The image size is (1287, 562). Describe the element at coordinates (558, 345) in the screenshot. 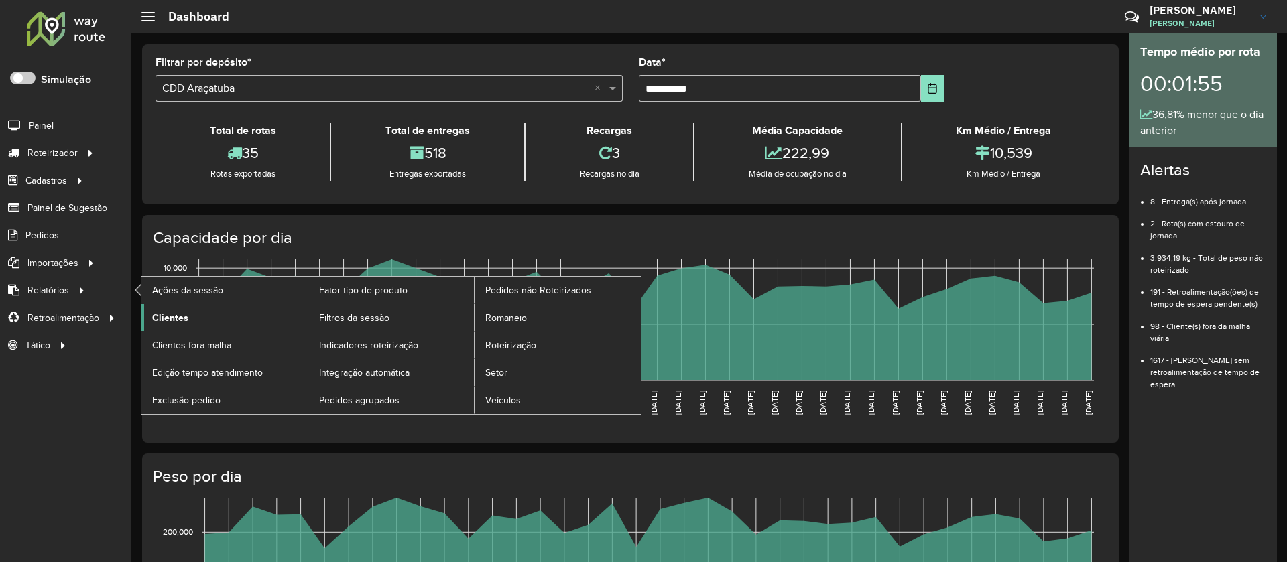

I see `a: Roteirização` at that location.